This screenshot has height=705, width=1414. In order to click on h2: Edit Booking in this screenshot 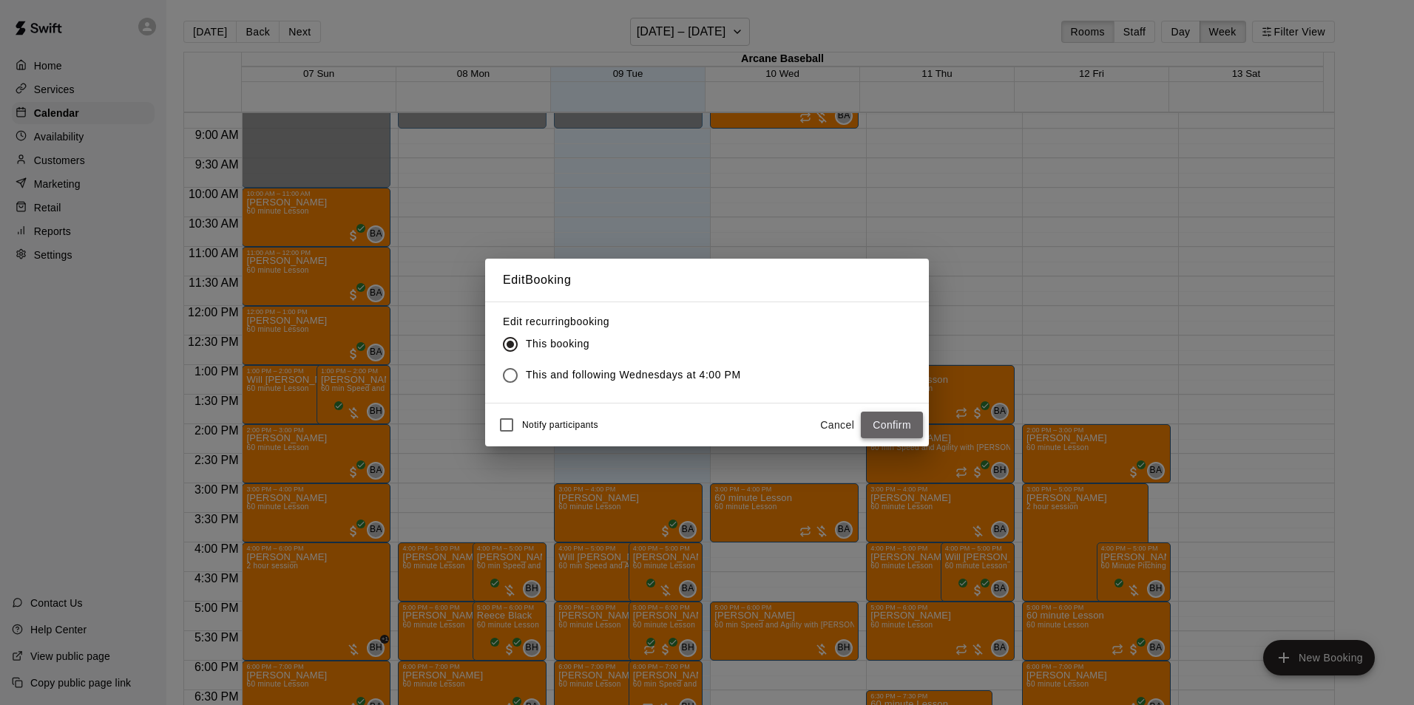, I will do `click(707, 280)`.